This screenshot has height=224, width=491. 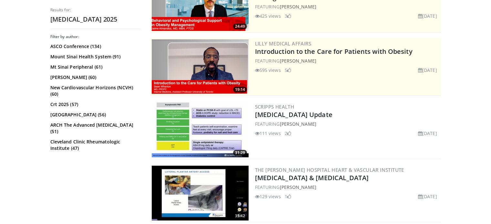 I want to click on span: 35:42, so click(x=240, y=216).